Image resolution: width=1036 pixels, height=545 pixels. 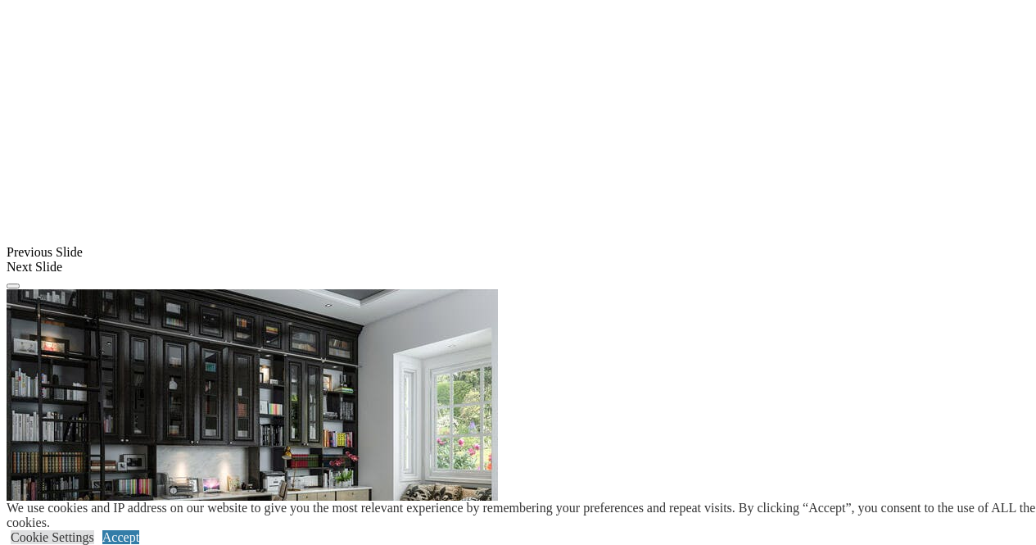 I want to click on a: Accept, so click(x=120, y=536).